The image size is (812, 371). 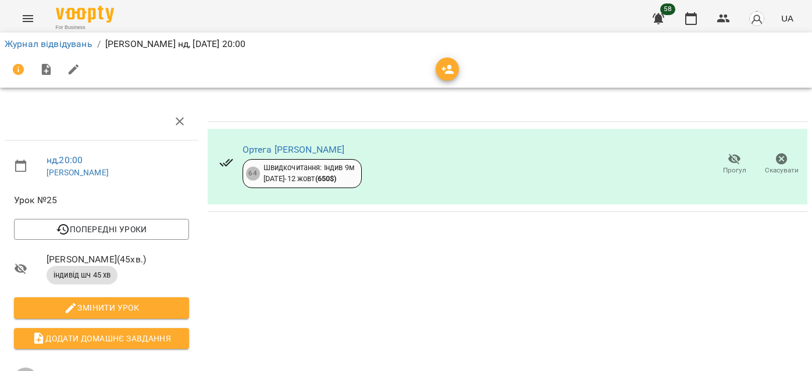 I want to click on span: UA, so click(x=787, y=18).